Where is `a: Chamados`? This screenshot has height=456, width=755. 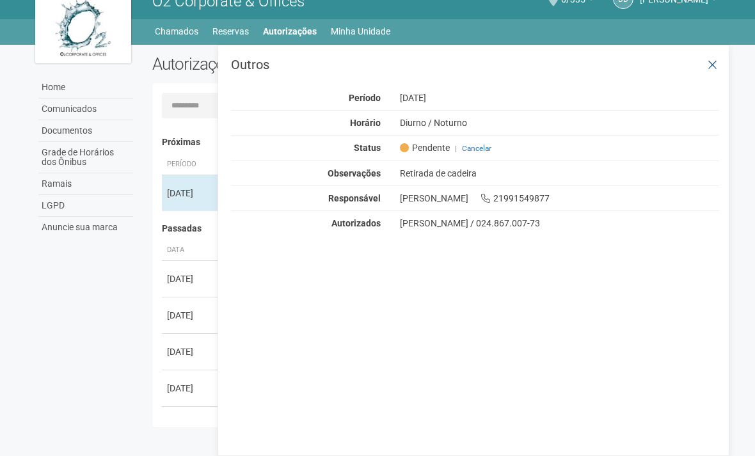 a: Chamados is located at coordinates (177, 31).